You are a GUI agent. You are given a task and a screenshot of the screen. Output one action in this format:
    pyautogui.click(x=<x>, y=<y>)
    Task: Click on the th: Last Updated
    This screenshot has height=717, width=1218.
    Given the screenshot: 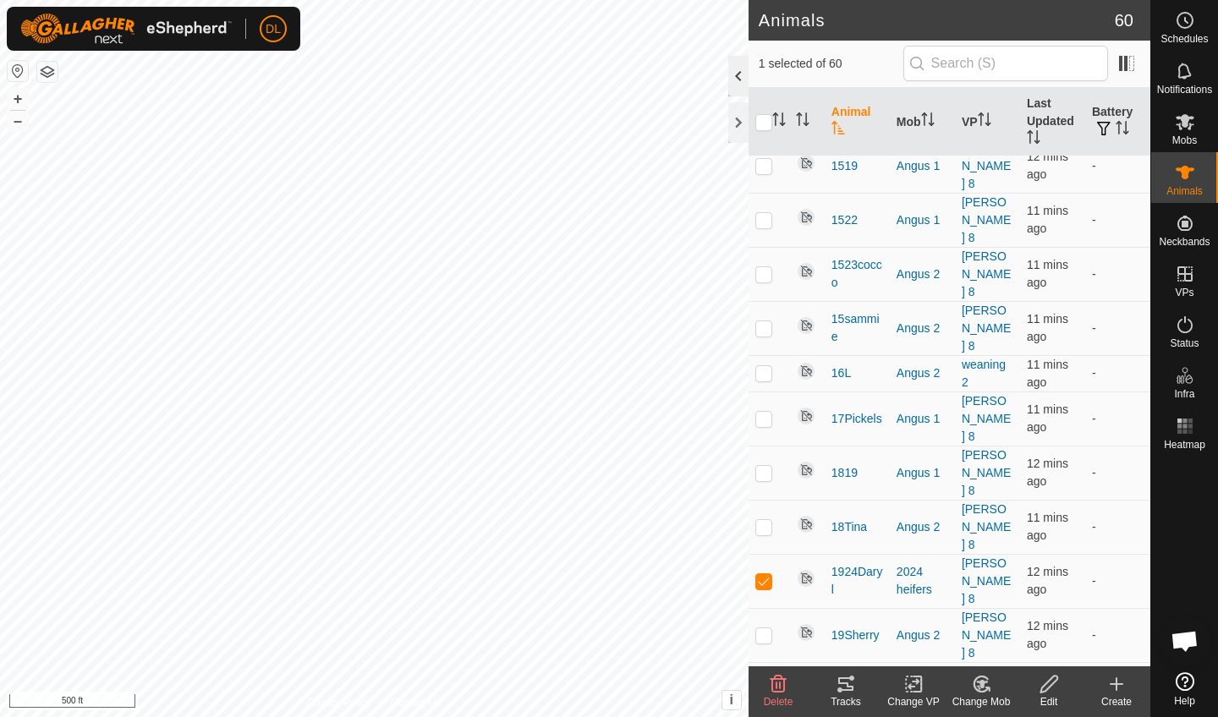 What is the action you would take?
    pyautogui.click(x=1052, y=122)
    